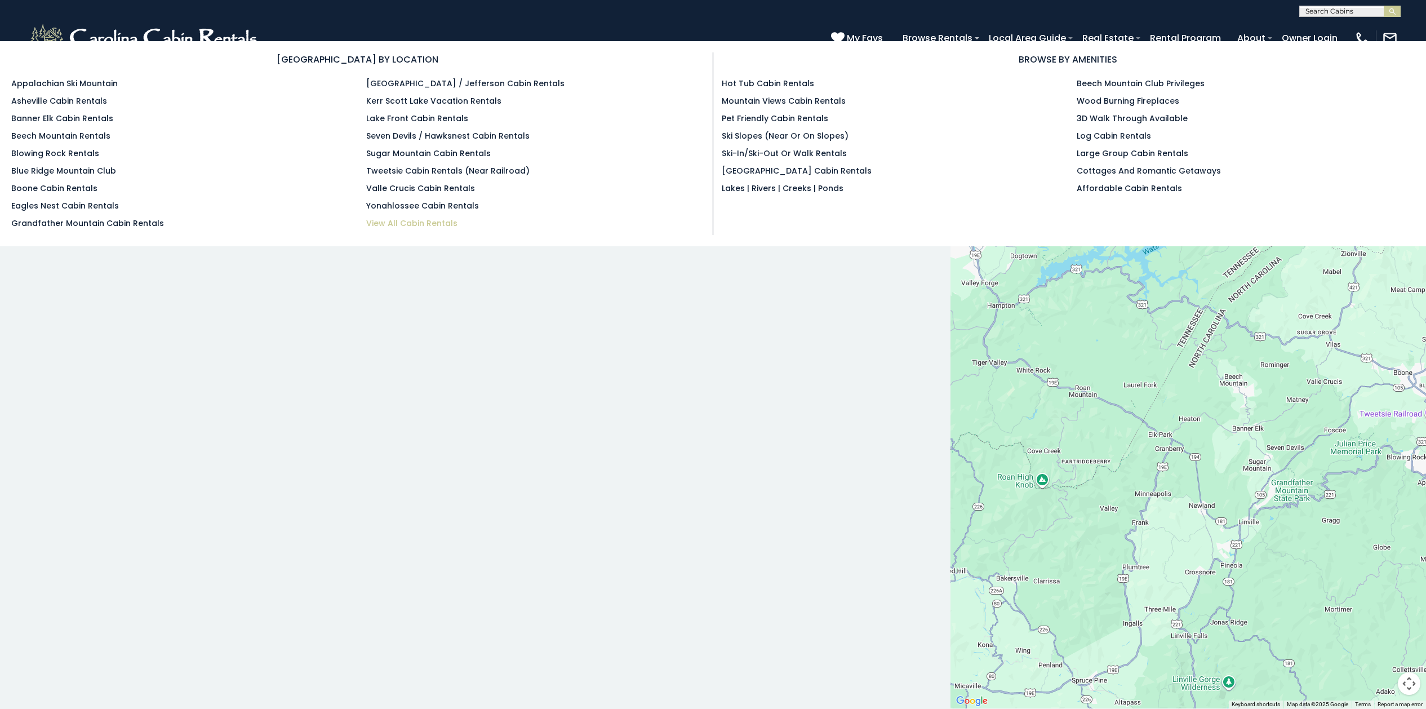  I want to click on a: Eagles Nest Cabin Rentals, so click(65, 206).